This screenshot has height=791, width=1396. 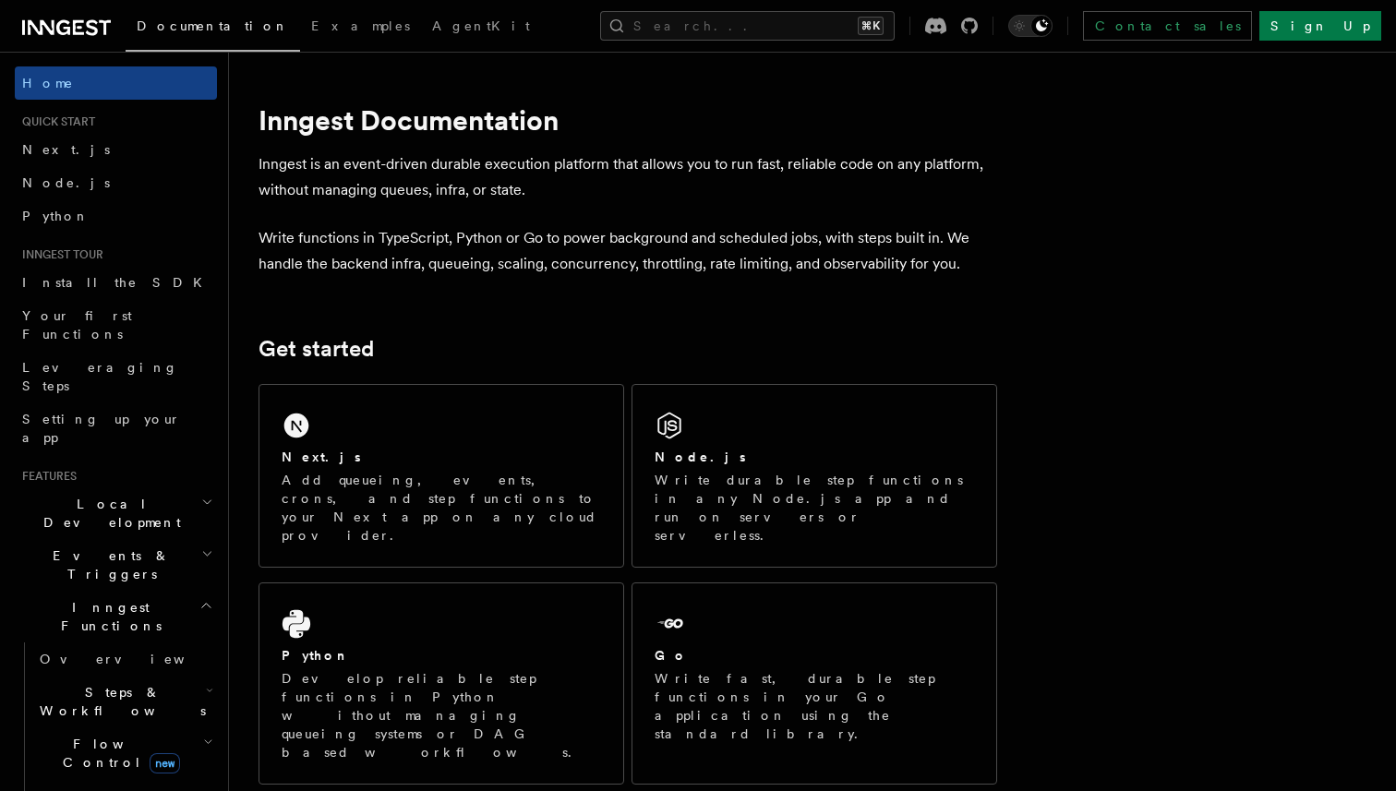 I want to click on span: Local Development, so click(x=108, y=513).